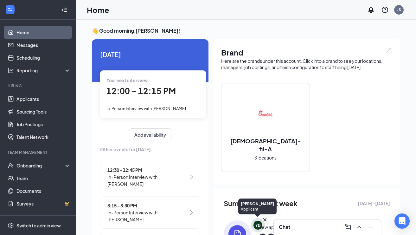 This screenshot has width=416, height=235. Describe the element at coordinates (11, 166) in the screenshot. I see `svg: UserCheck` at that location.